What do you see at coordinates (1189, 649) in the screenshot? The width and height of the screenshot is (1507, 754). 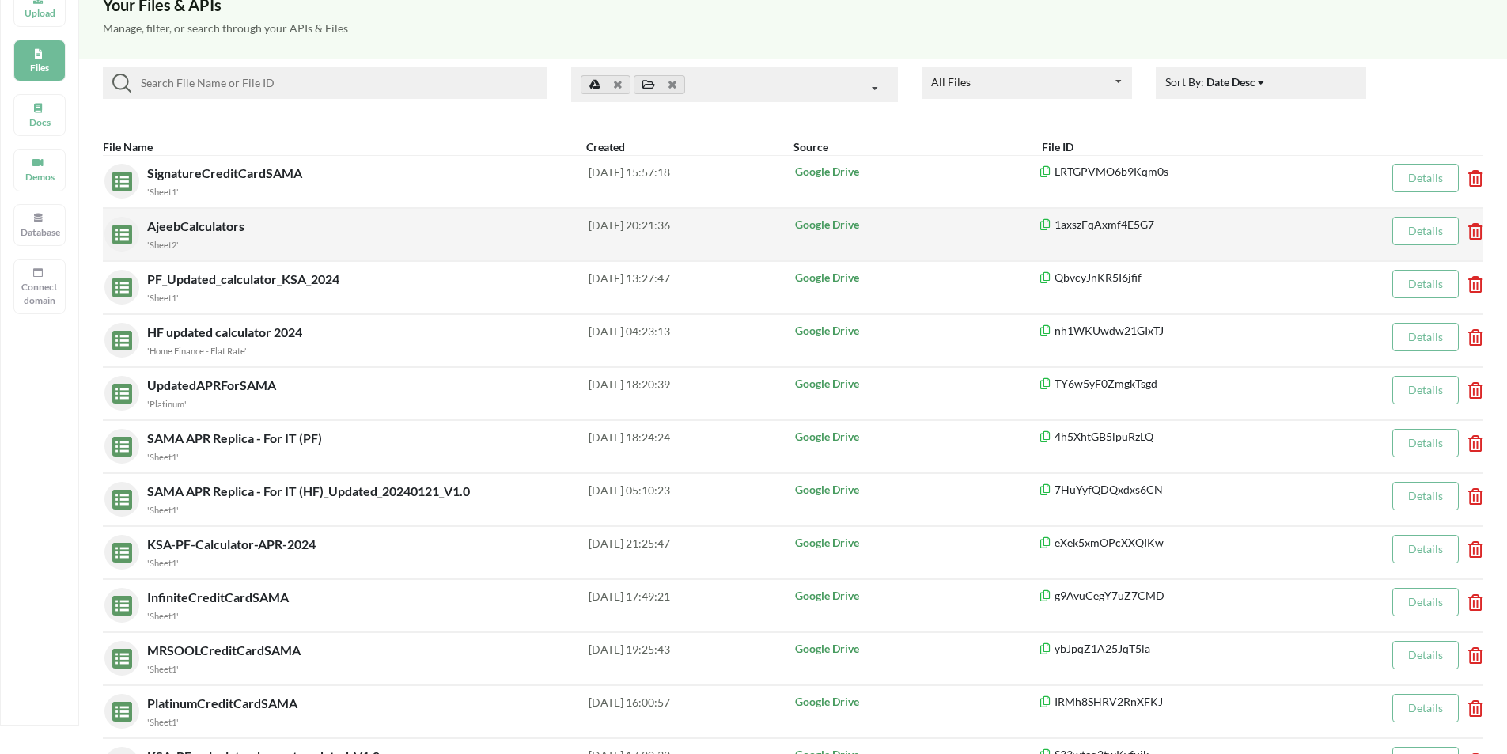 I see `p: ybJpqZ1A25JqT5la` at bounding box center [1189, 649].